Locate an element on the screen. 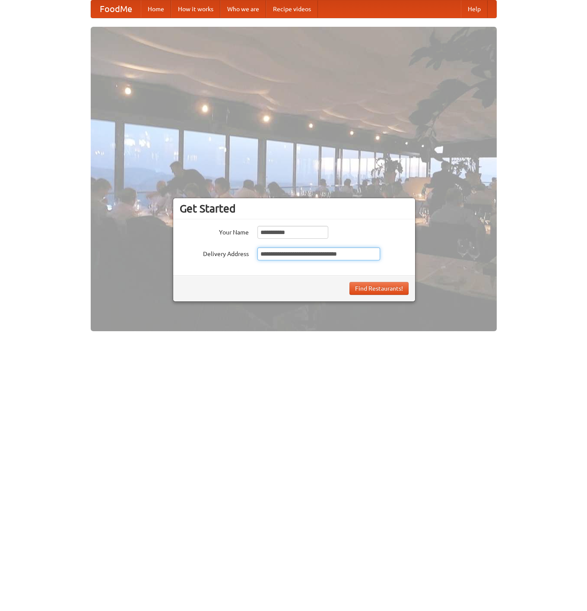  a: Who we are is located at coordinates (243, 9).